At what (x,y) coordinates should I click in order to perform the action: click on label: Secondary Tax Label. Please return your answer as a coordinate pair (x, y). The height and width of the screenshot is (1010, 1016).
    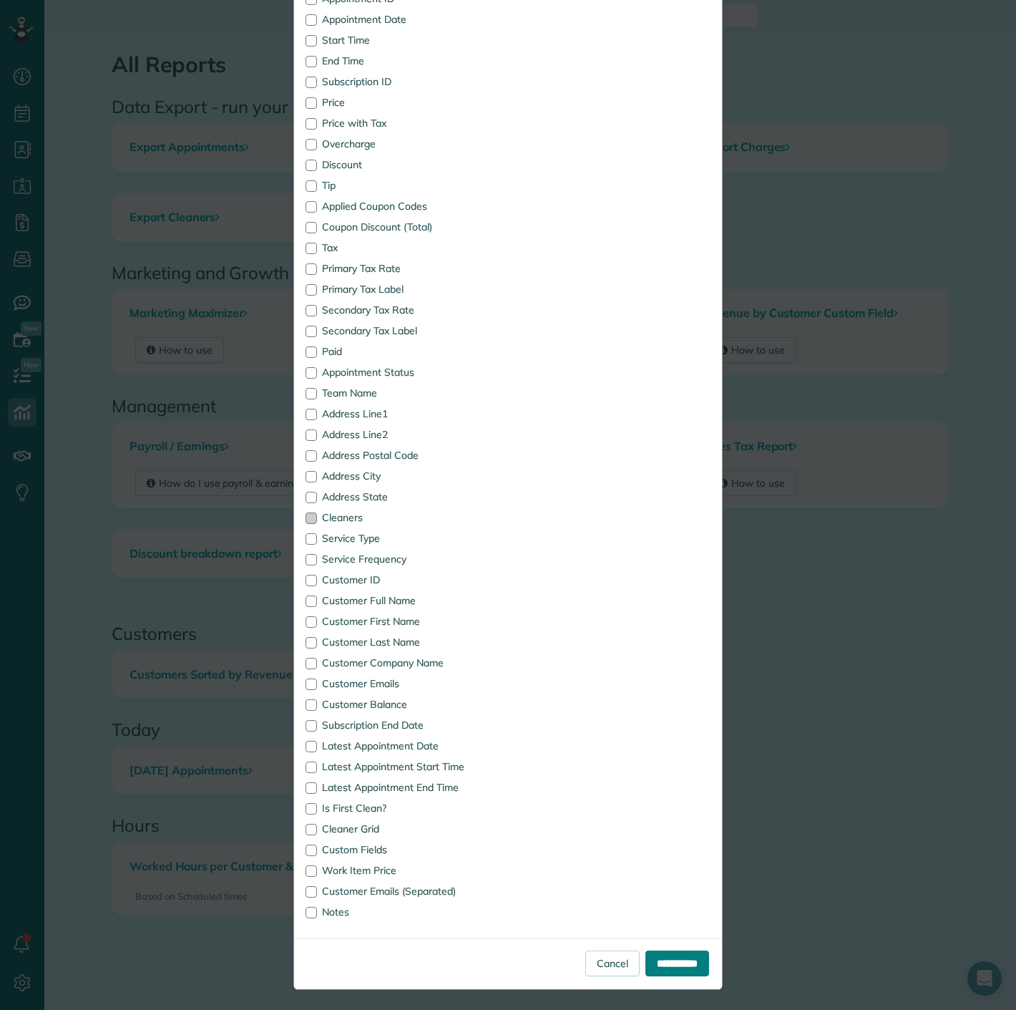
    Looking at the image, I should click on (401, 331).